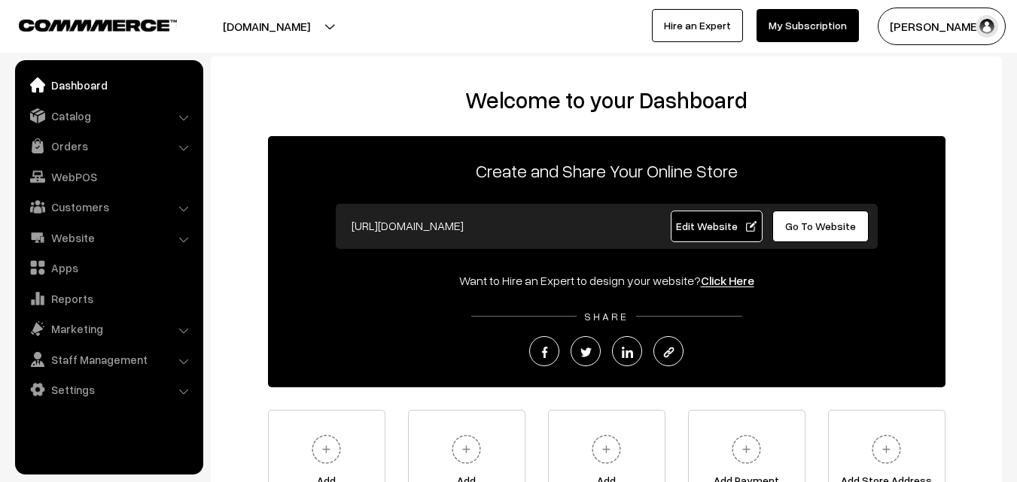 Image resolution: width=1017 pixels, height=482 pixels. Describe the element at coordinates (108, 177) in the screenshot. I see `a: WebPOS` at that location.